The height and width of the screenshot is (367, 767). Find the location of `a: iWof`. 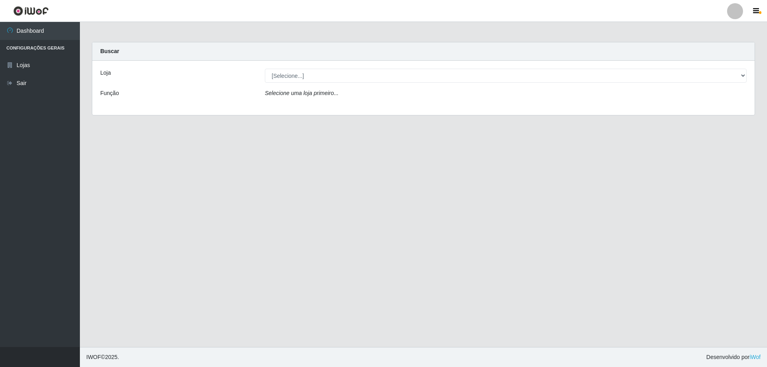

a: iWof is located at coordinates (755, 357).